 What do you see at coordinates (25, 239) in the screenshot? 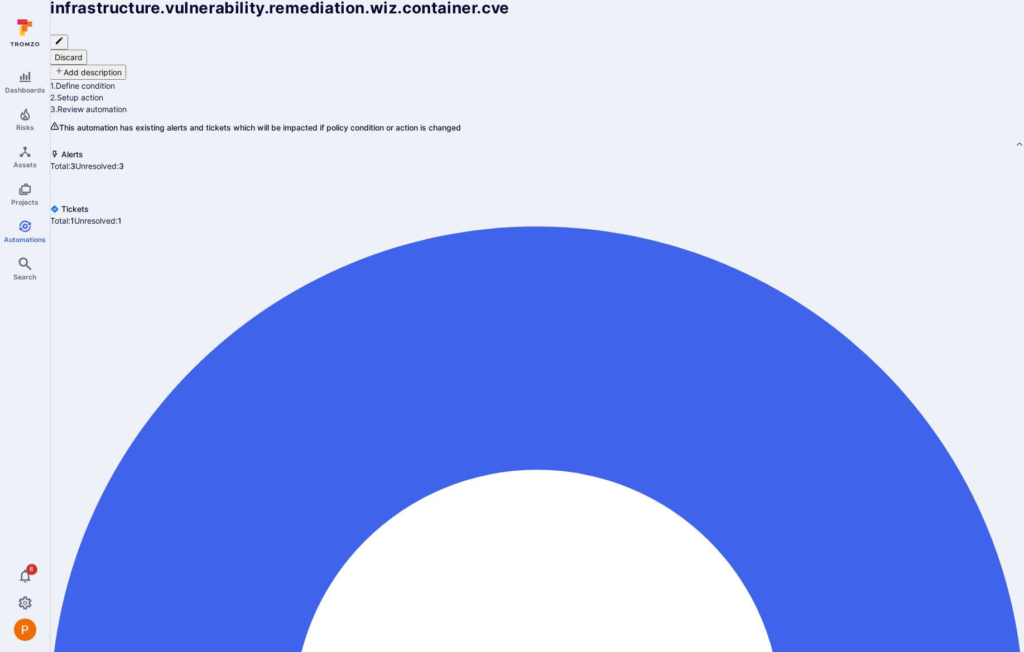
I see `span: Automations` at bounding box center [25, 239].